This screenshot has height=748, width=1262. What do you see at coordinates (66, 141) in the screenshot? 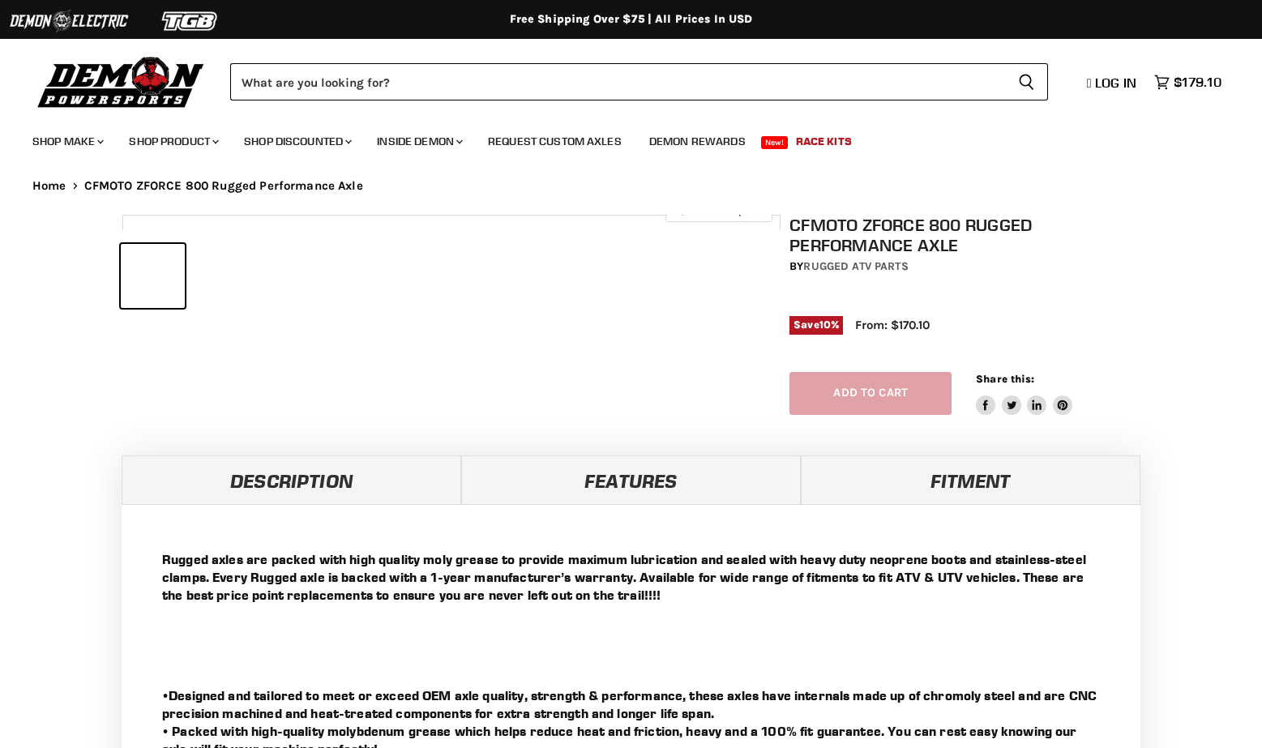
I see `a: Shop Make` at bounding box center [66, 141].